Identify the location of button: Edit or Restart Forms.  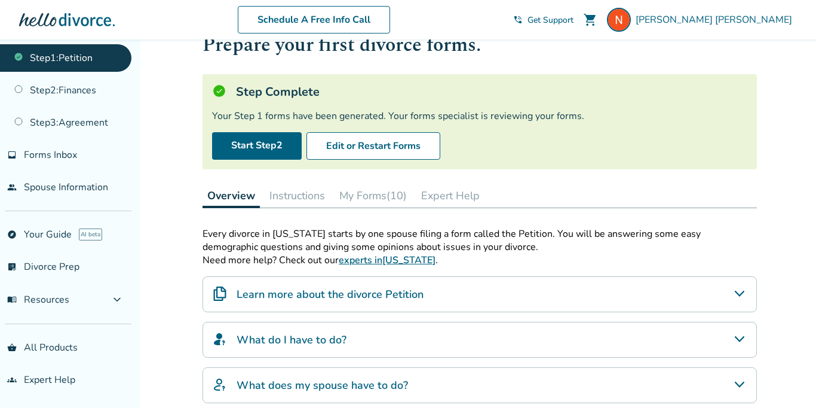
(374, 146).